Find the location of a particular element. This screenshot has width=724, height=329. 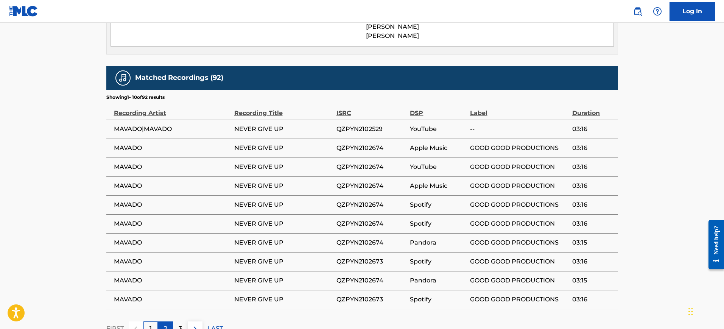

img: Matched Recordings is located at coordinates (123, 78).